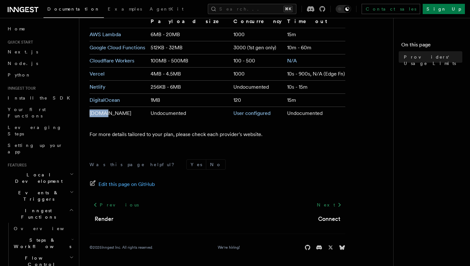  What do you see at coordinates (315, 48) in the screenshot?
I see `td: 10m - 60m` at bounding box center [315, 48].